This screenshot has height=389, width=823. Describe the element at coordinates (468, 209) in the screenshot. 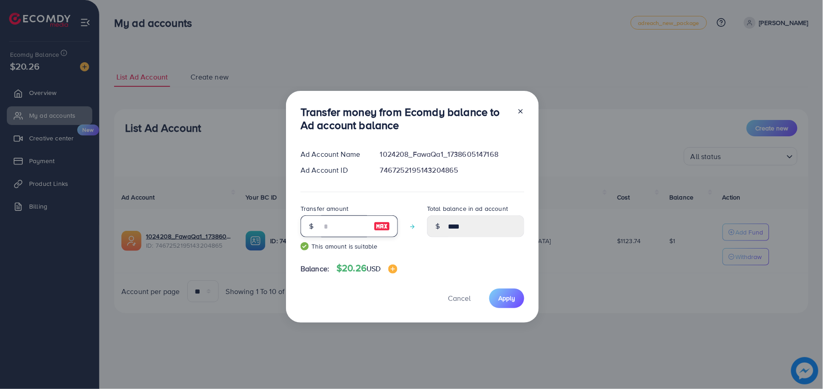

I see `label: Total balance in ad account` at that location.